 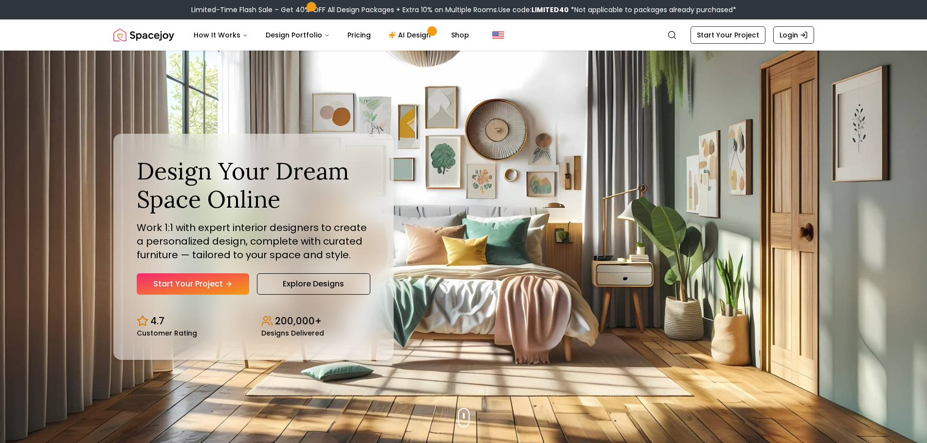 What do you see at coordinates (221, 35) in the screenshot?
I see `button: How It Works` at bounding box center [221, 35].